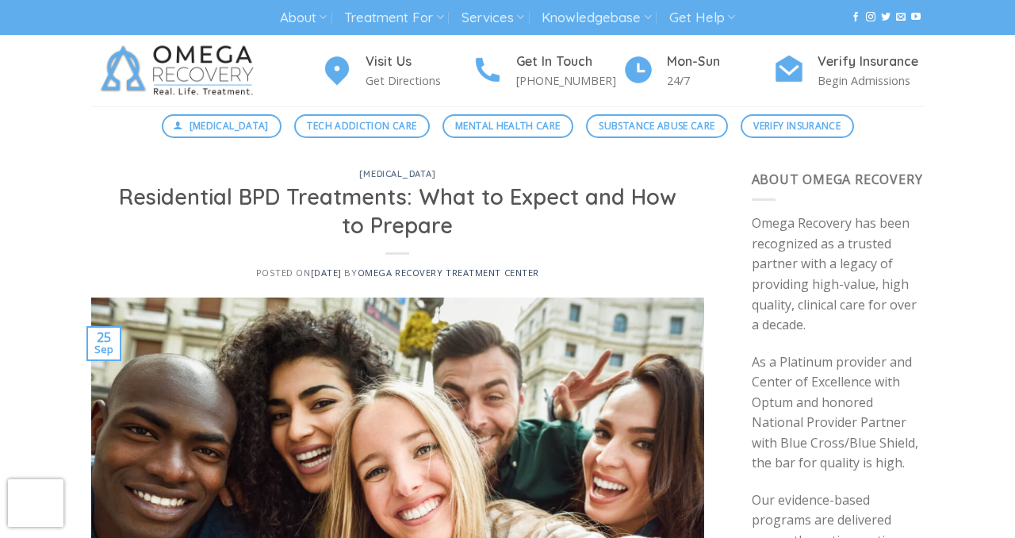  What do you see at coordinates (702, 17) in the screenshot?
I see `a: Get Help` at bounding box center [702, 17].